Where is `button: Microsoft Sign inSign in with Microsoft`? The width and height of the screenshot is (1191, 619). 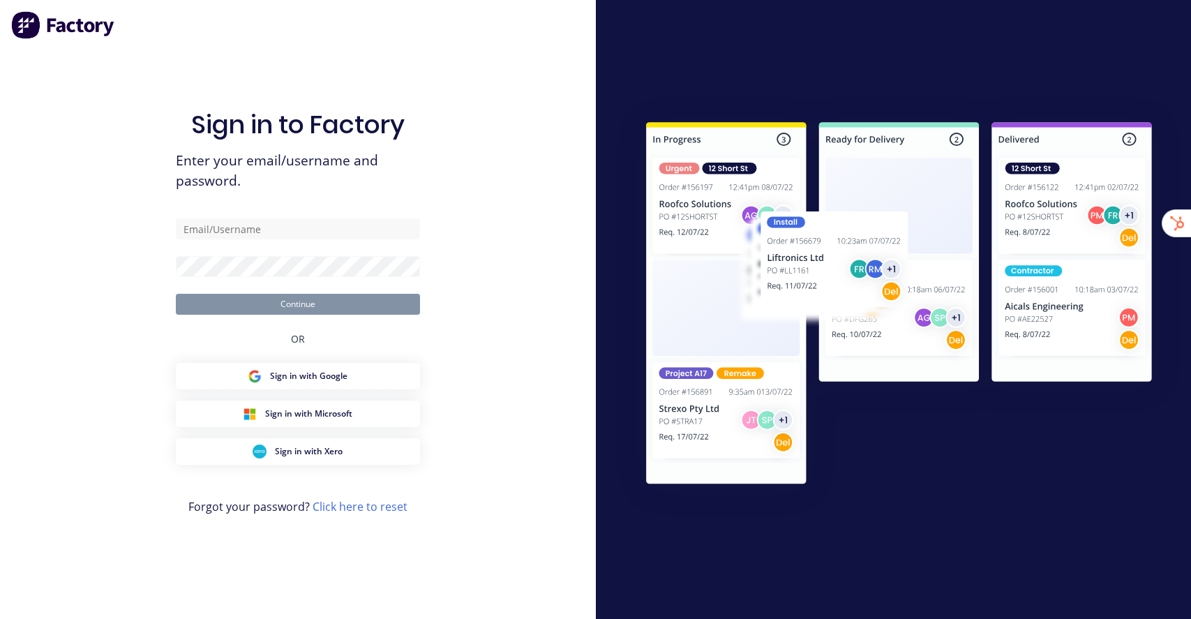 button: Microsoft Sign inSign in with Microsoft is located at coordinates (298, 414).